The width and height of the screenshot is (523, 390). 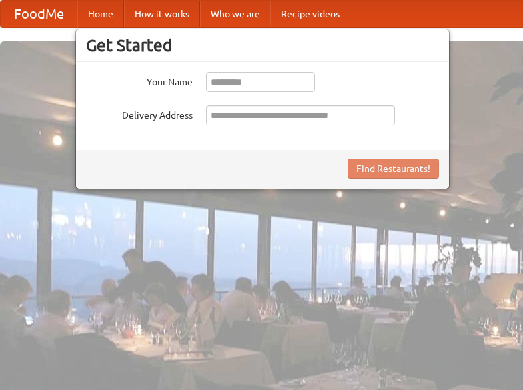 I want to click on a: Home, so click(x=101, y=14).